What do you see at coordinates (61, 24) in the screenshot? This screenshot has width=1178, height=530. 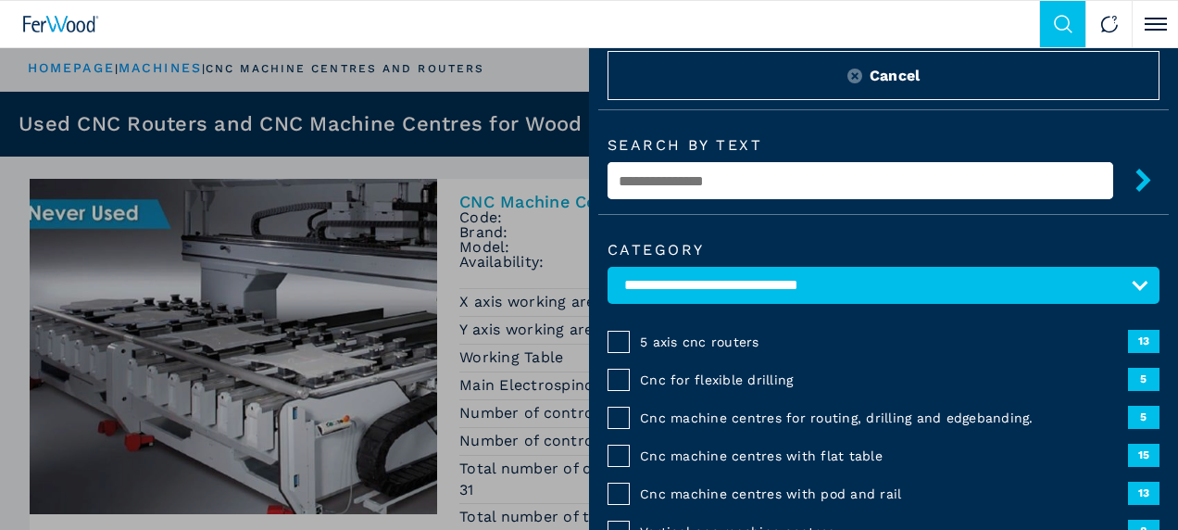 I see `img: Ferwood` at bounding box center [61, 24].